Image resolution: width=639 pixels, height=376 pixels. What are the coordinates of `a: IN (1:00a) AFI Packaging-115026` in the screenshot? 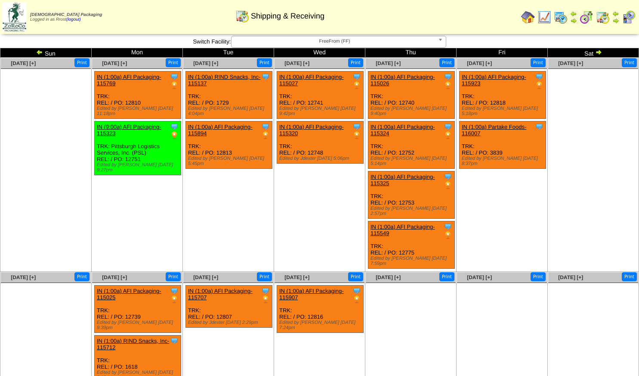 It's located at (403, 80).